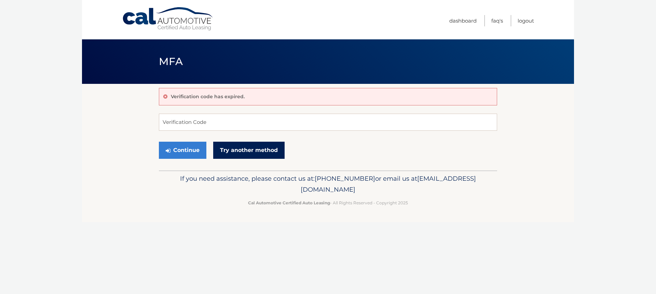  What do you see at coordinates (328, 184) in the screenshot?
I see `p: If you need assistance, please contact us at: or email us at` at bounding box center [328, 184].